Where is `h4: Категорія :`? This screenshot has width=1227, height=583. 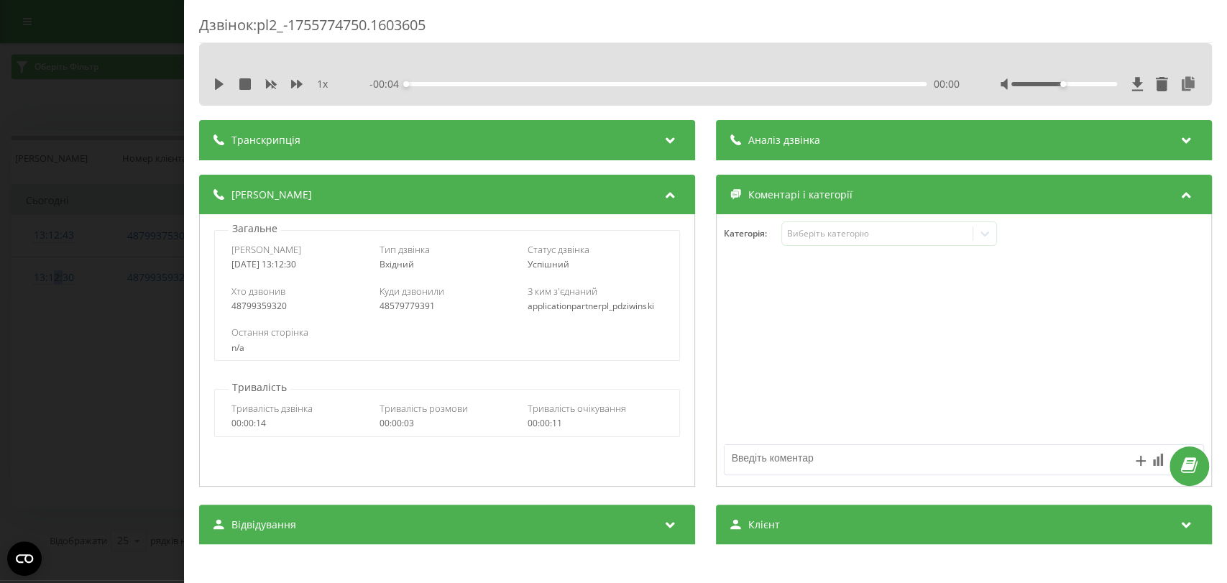
h4: Категорія : is located at coordinates (753, 234).